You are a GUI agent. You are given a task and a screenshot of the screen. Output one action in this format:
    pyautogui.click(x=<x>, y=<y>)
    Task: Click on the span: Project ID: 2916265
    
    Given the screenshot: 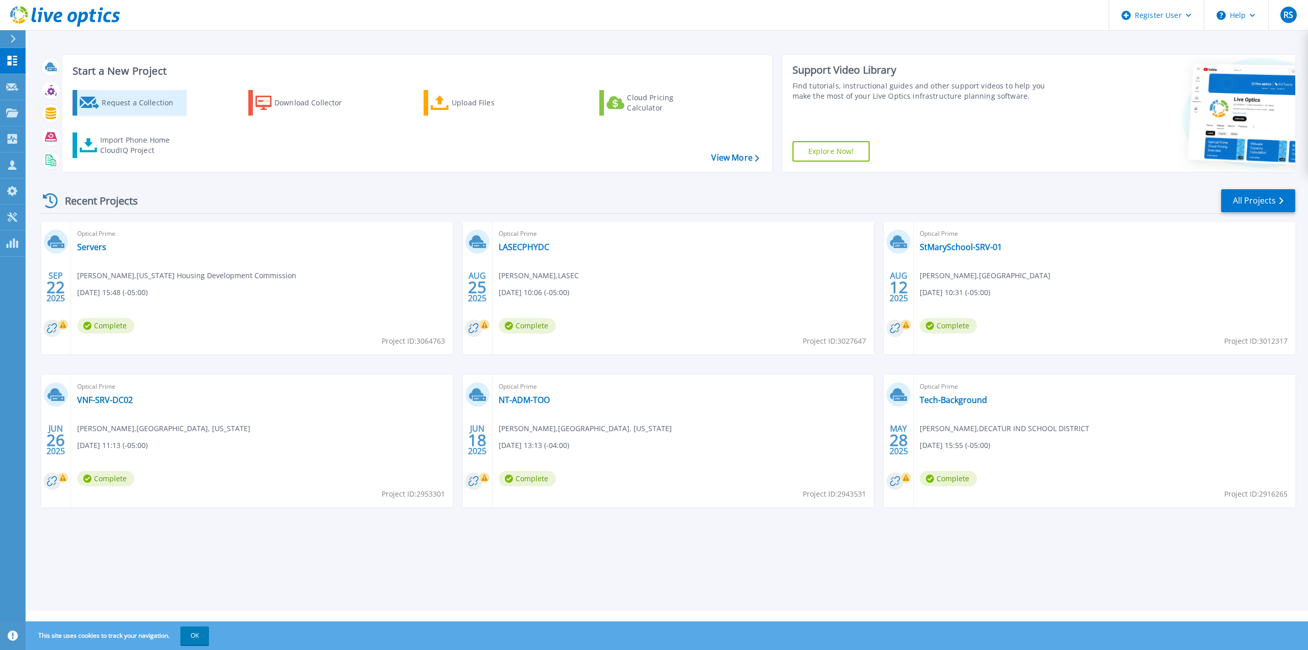 What is the action you would take?
    pyautogui.click(x=1256, y=494)
    